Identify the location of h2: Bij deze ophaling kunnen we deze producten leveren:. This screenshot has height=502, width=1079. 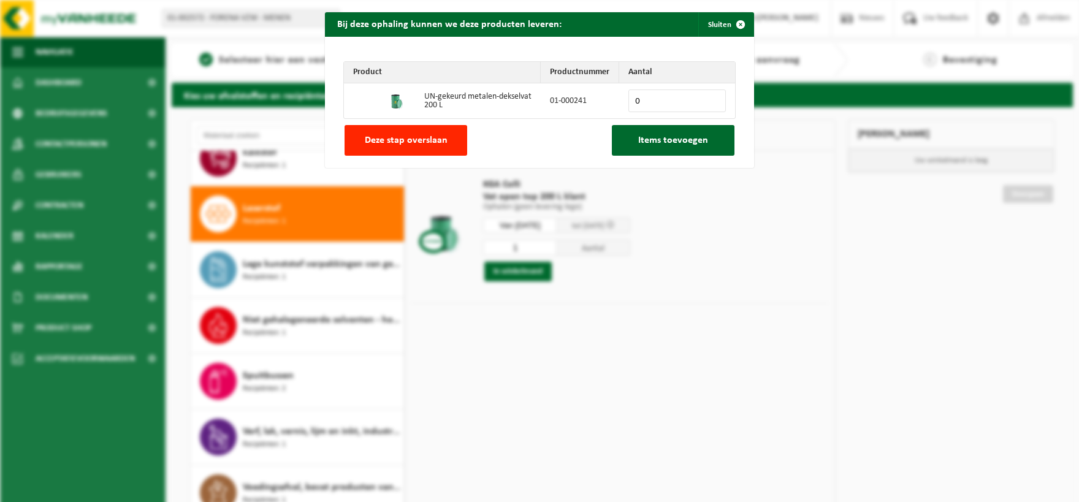
(450, 24).